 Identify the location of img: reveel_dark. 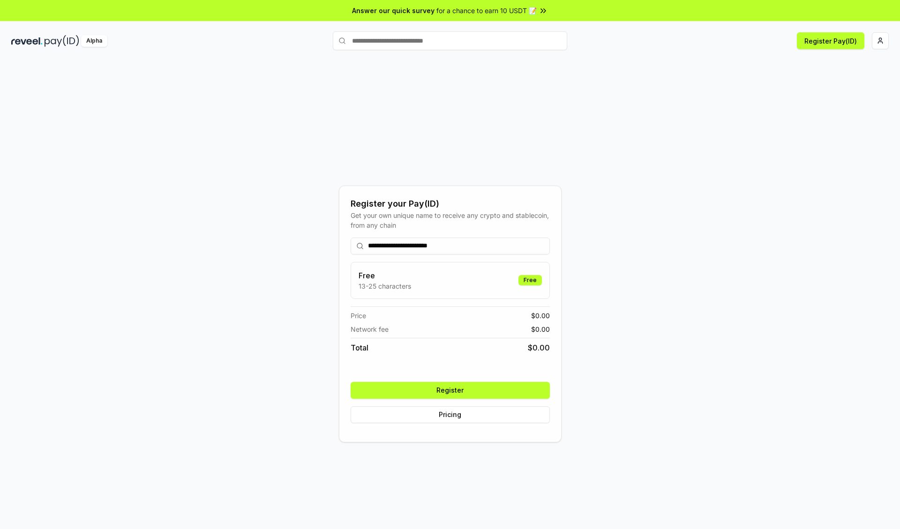
(27, 41).